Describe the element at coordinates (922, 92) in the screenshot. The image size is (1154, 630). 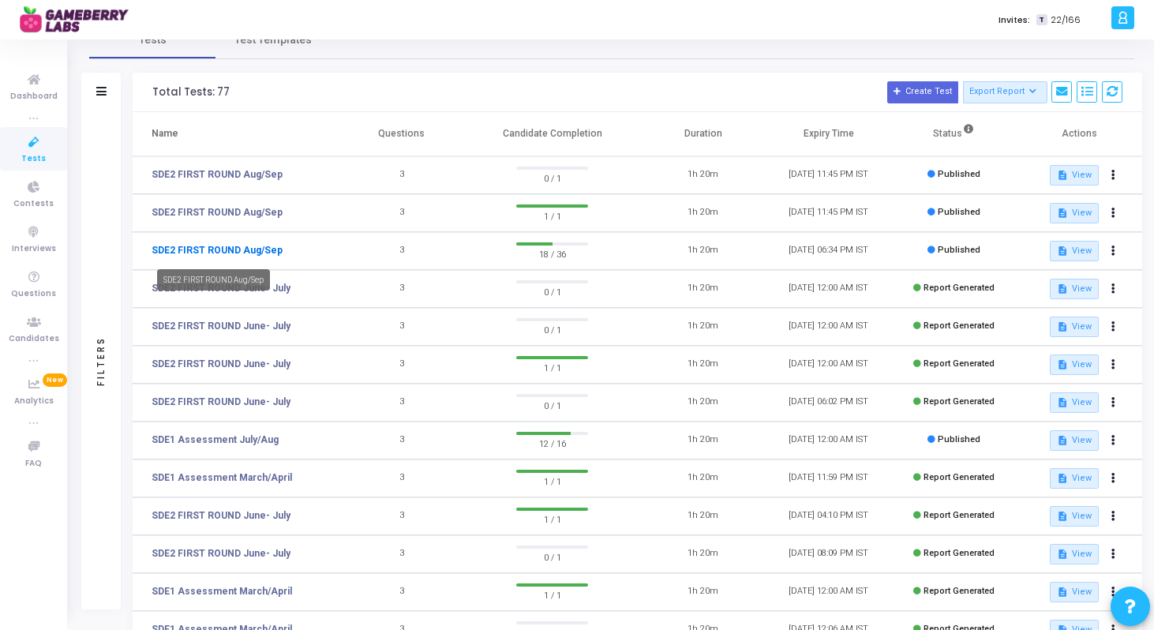
I see `button: Create Test` at that location.